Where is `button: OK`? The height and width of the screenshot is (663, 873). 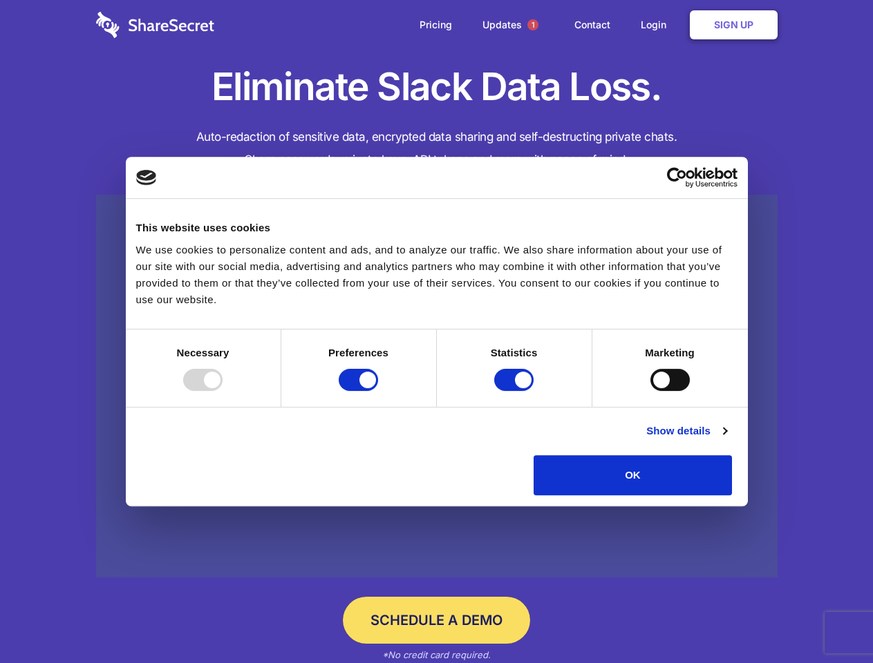
button: OK is located at coordinates (632, 475).